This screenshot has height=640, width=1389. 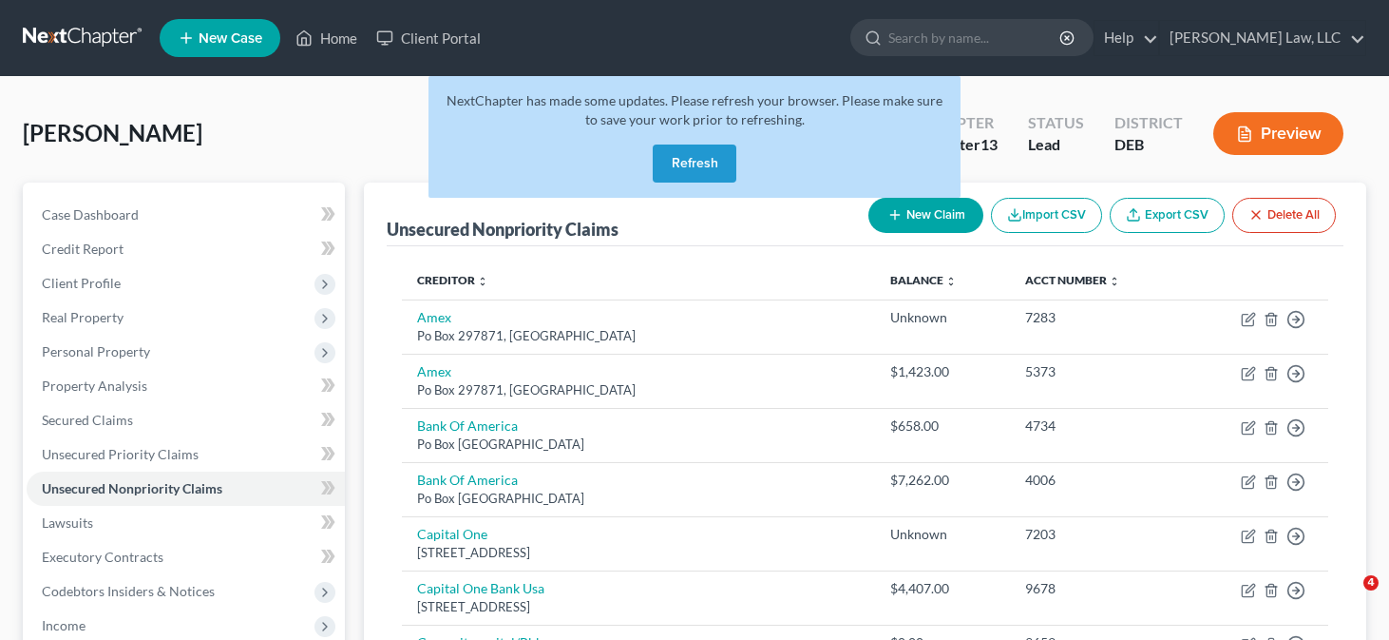 I want to click on span: Real Property, so click(x=83, y=316).